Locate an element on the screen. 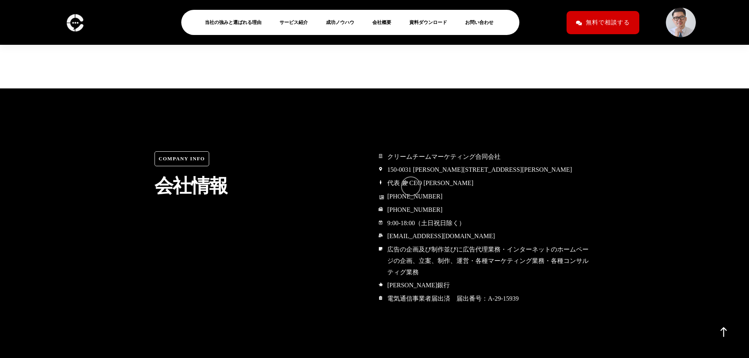  div: 報 is located at coordinates (218, 186).